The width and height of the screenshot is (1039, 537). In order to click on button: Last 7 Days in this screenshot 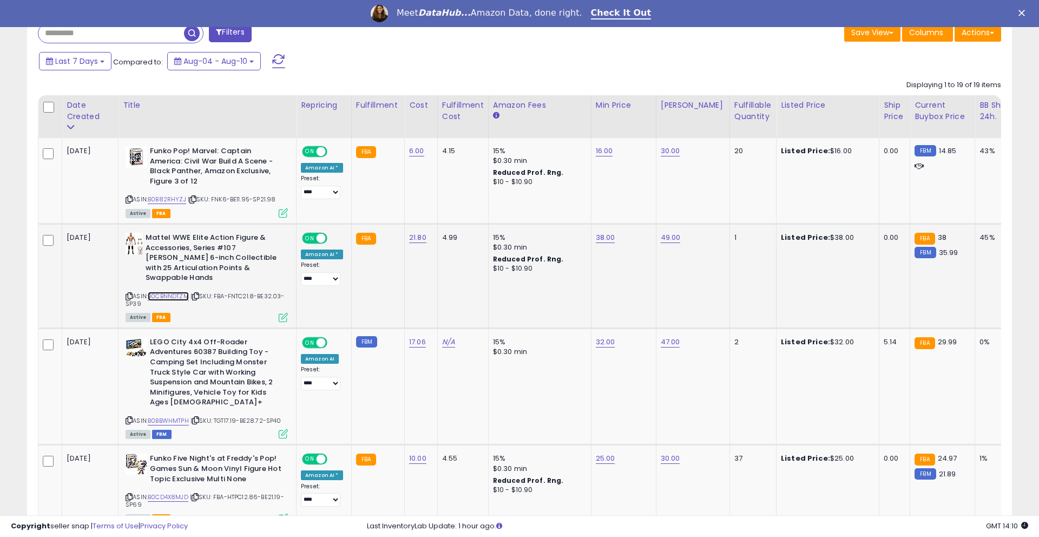, I will do `click(75, 61)`.